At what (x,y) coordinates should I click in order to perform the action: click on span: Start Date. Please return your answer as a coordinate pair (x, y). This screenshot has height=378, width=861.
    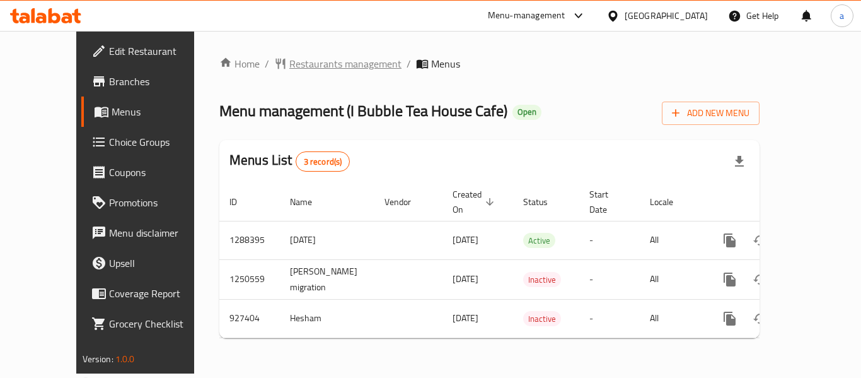
    Looking at the image, I should click on (607, 202).